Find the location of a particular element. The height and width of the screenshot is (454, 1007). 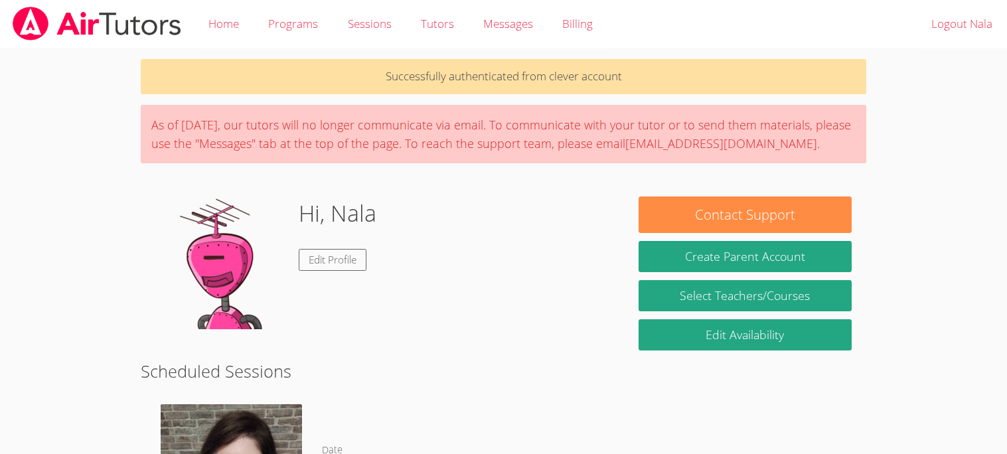

h1: Hi, Nala is located at coordinates (337, 213).